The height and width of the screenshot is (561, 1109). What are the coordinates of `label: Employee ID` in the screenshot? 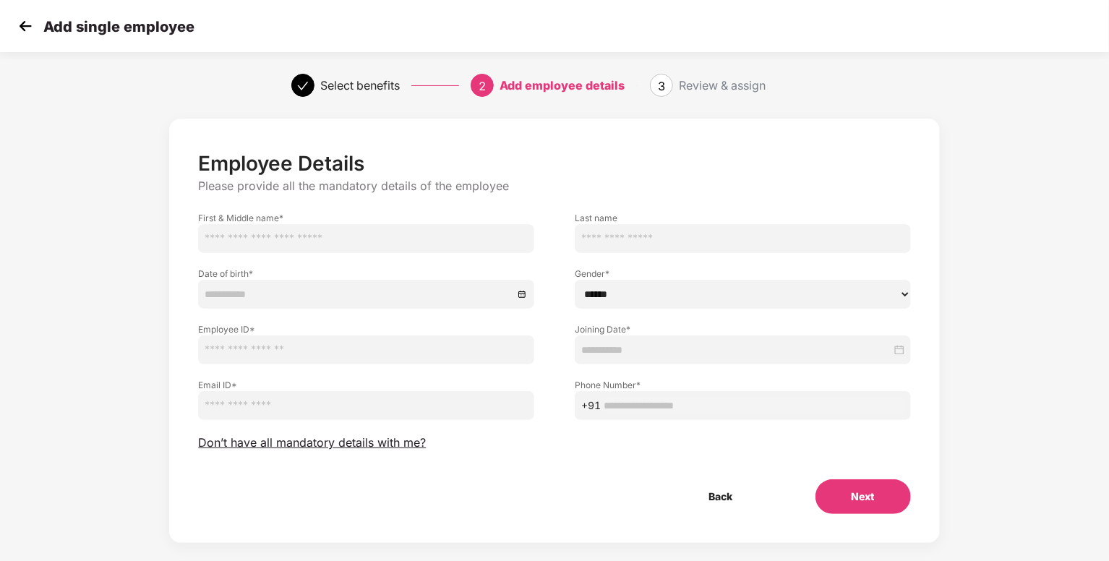 It's located at (366, 329).